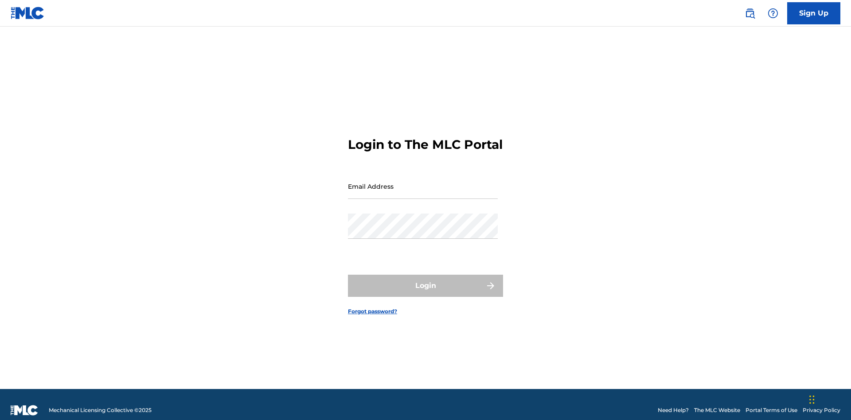  Describe the element at coordinates (773, 13) in the screenshot. I see `div: Help` at that location.